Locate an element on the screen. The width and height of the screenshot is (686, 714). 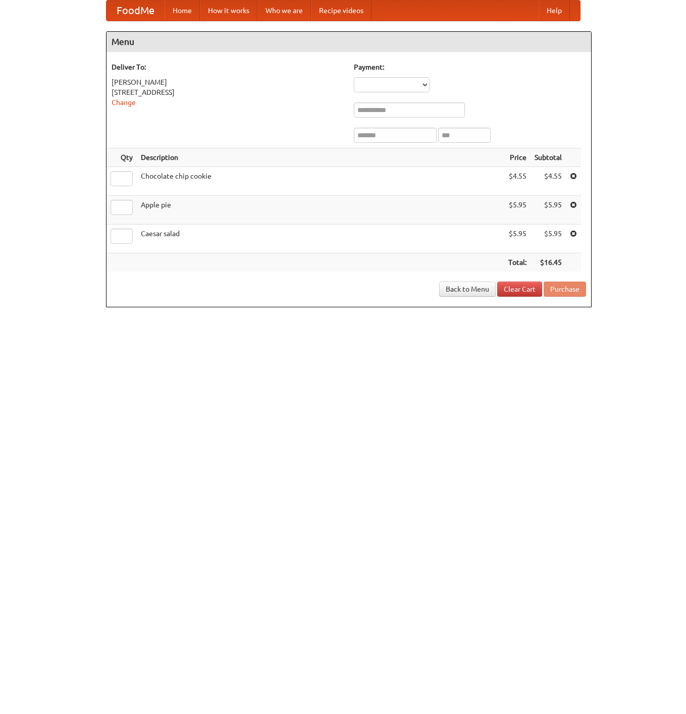
th: $16.45 is located at coordinates (548, 262).